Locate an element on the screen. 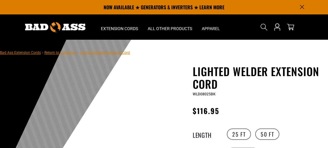 The width and height of the screenshot is (328, 148). summary: All Other Products is located at coordinates (170, 27).